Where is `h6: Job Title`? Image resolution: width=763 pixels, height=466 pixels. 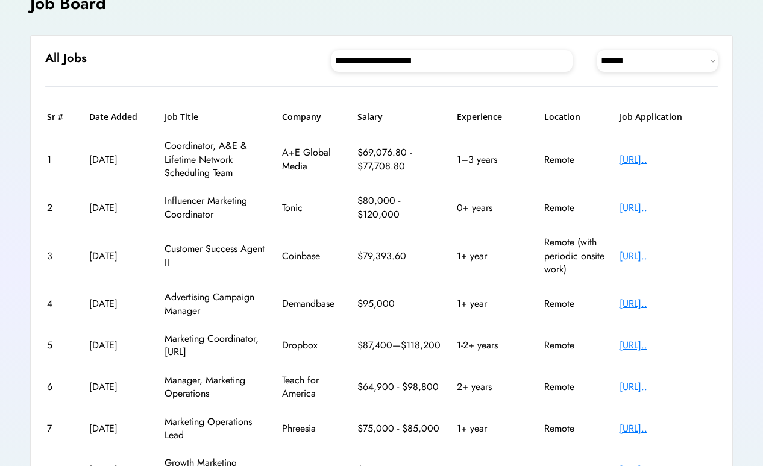 h6: Job Title is located at coordinates (181, 117).